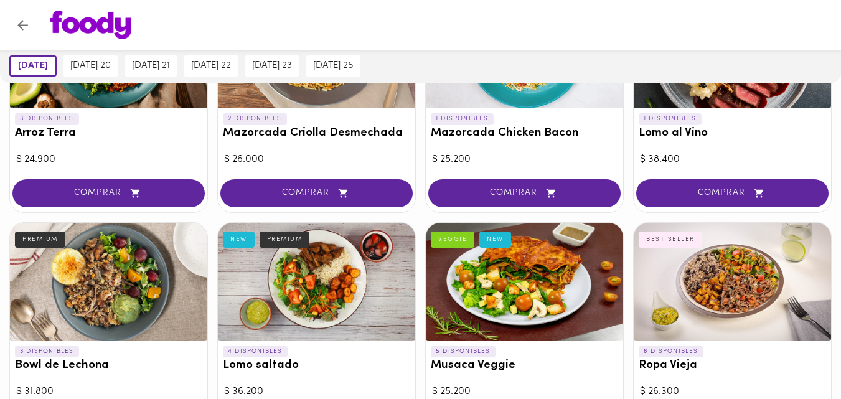  I want to click on button: Volver, so click(22, 25).